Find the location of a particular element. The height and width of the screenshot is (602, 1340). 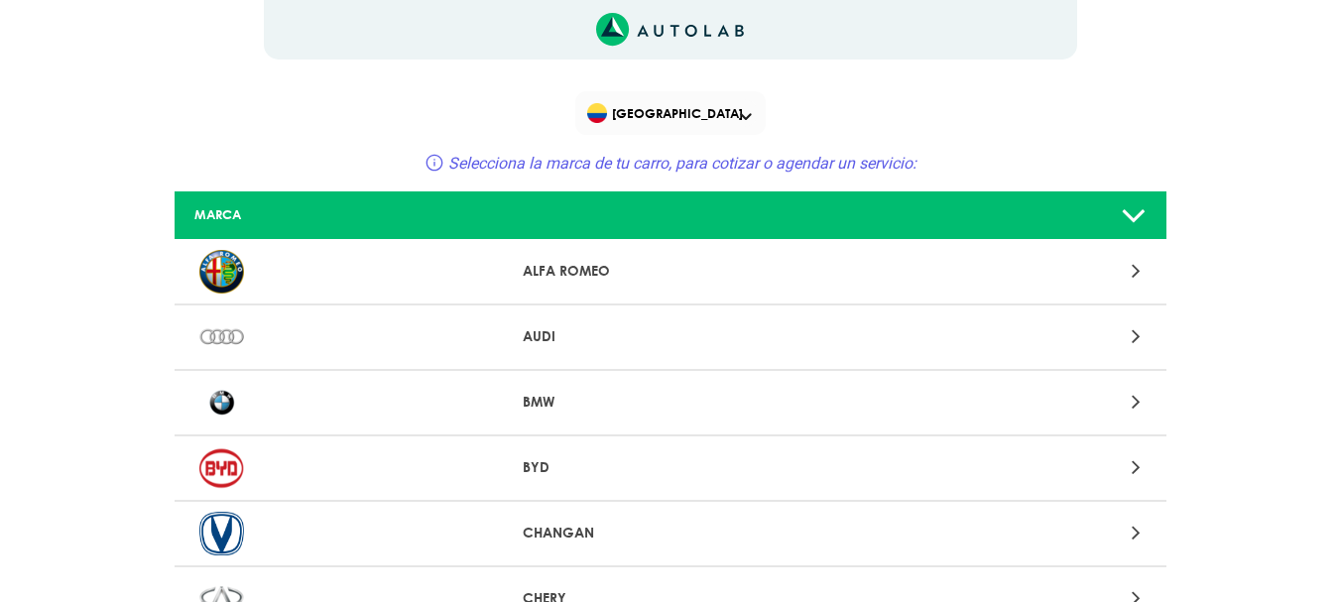

img: BYD is located at coordinates (221, 468).